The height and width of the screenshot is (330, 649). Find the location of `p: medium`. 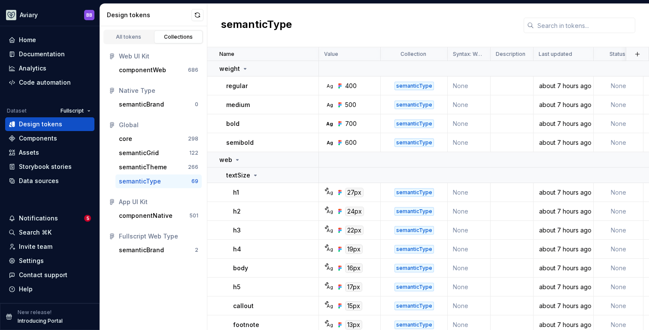

p: medium is located at coordinates (238, 105).